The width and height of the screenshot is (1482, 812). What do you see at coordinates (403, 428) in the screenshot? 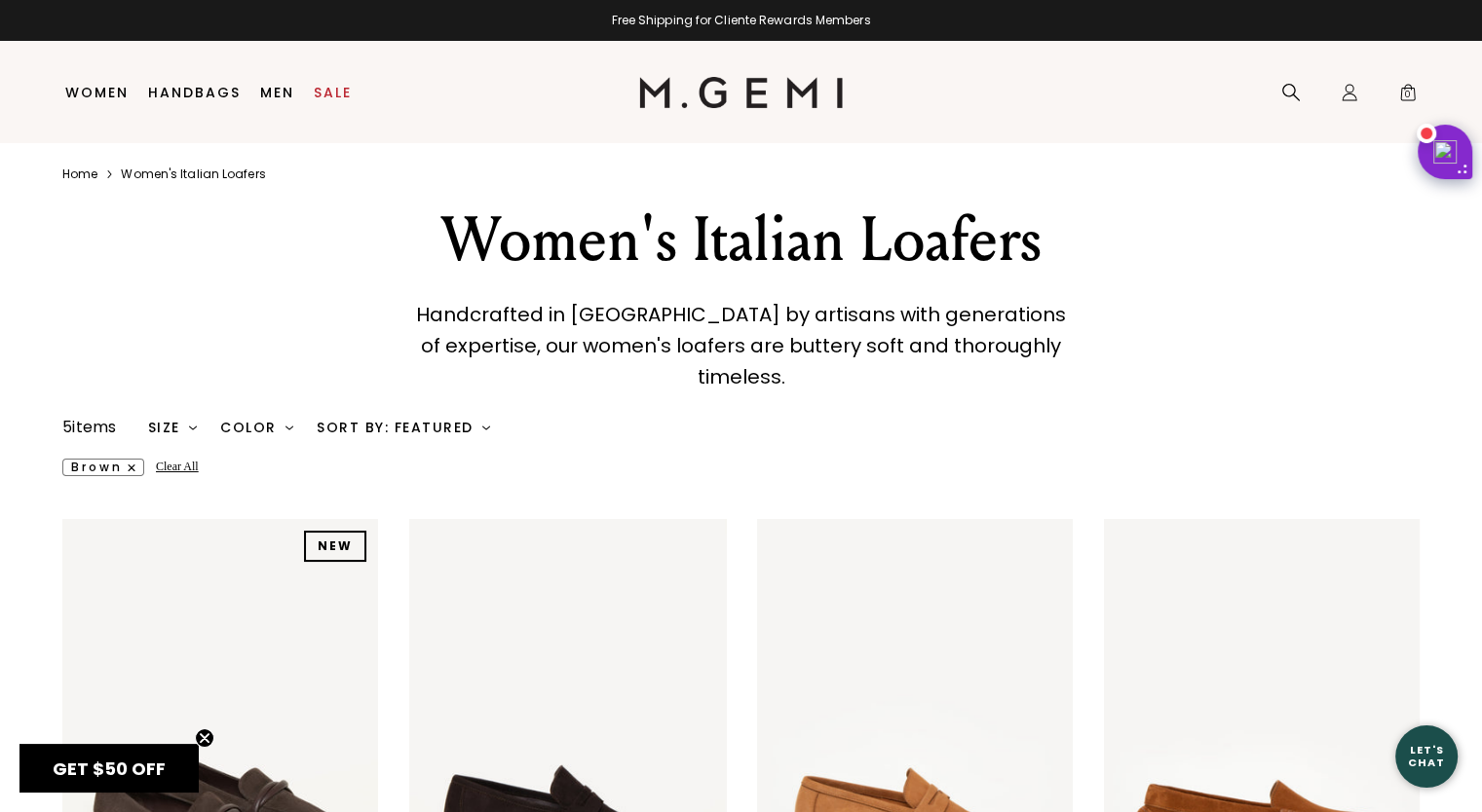
I see `div: Sort By: Featured` at bounding box center [403, 428].